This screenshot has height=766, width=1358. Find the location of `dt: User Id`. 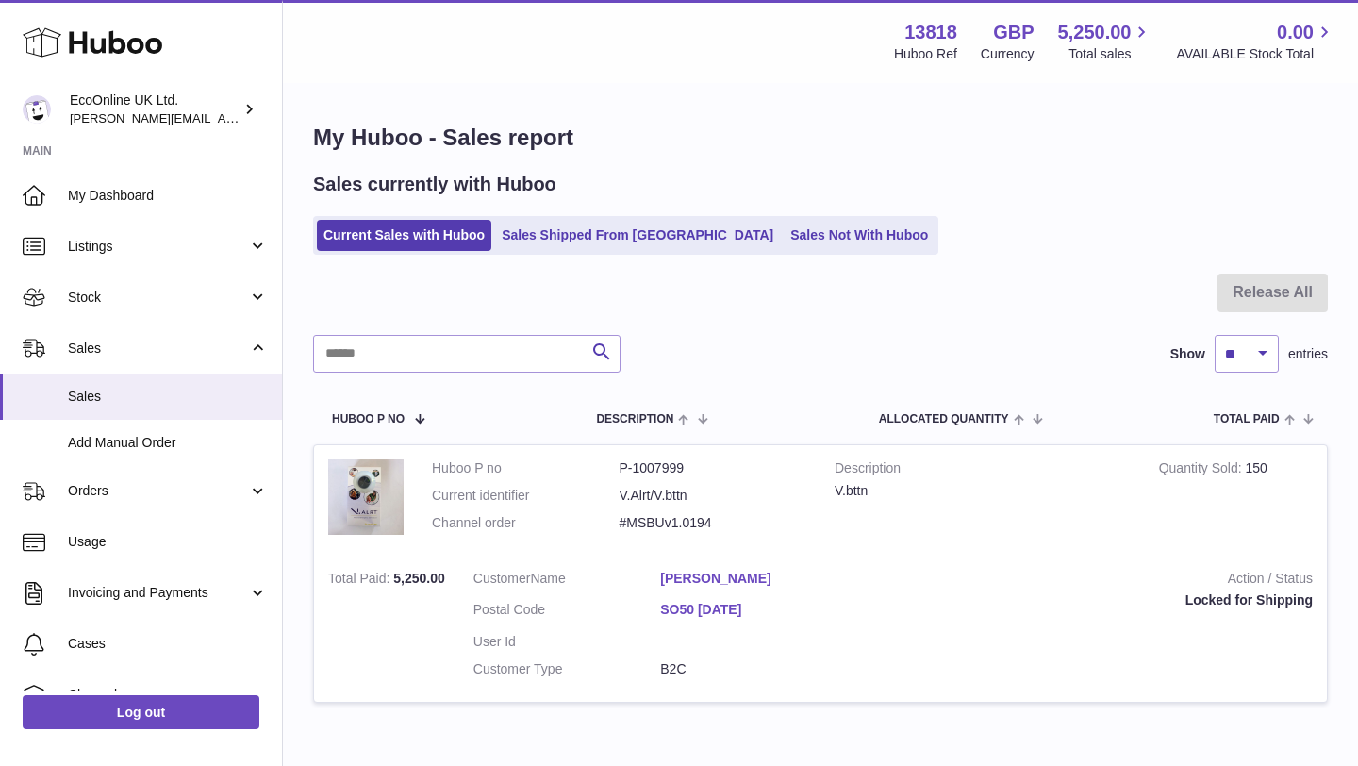

dt: User Id is located at coordinates (567, 641).